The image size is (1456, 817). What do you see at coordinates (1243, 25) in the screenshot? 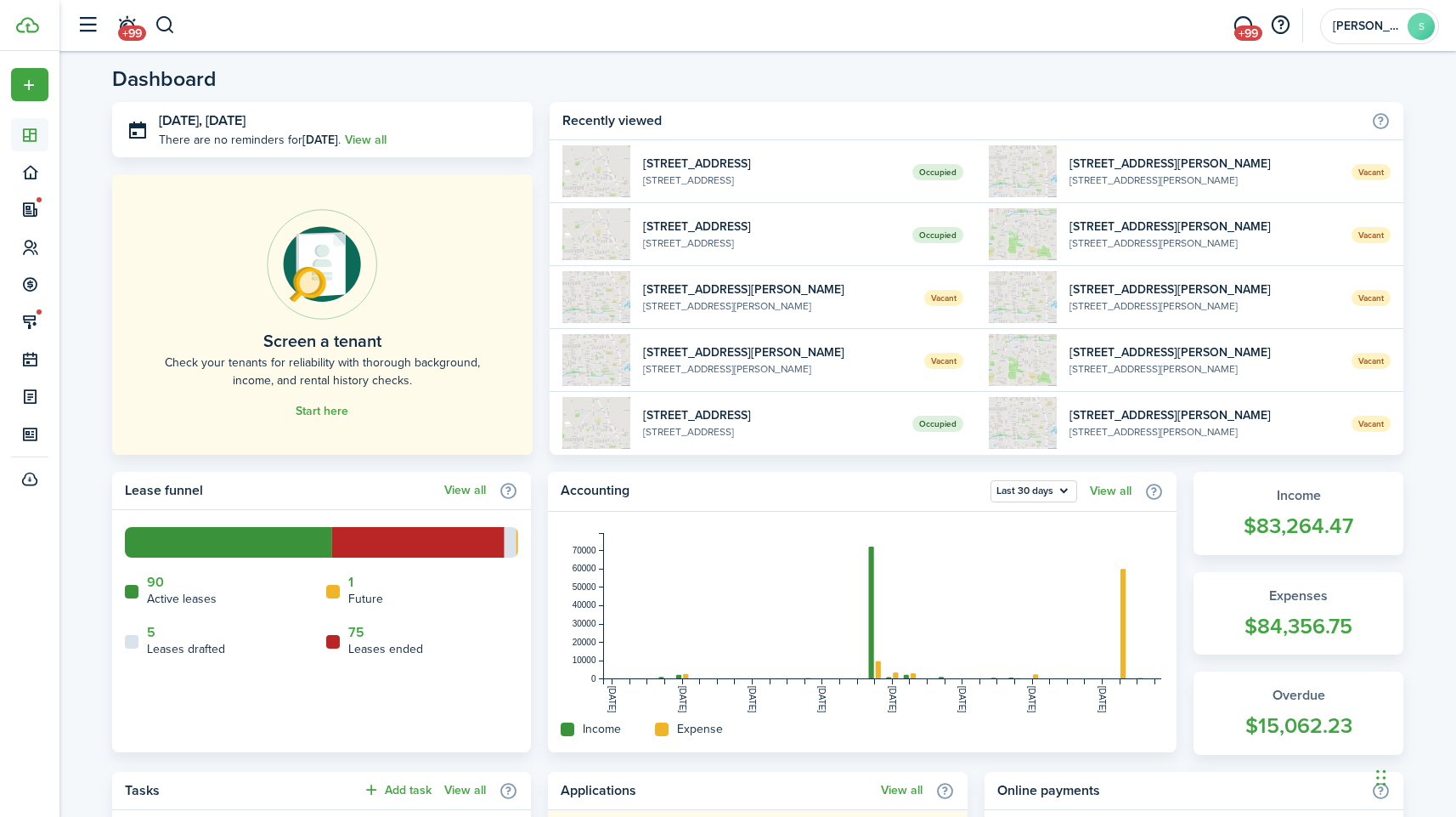
I see `a: Messaging` at bounding box center [1243, 25].